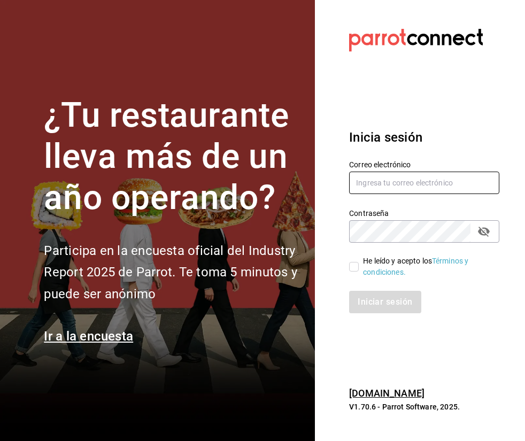 The width and height of the screenshot is (525, 441). I want to click on button: passwordField, so click(483, 231).